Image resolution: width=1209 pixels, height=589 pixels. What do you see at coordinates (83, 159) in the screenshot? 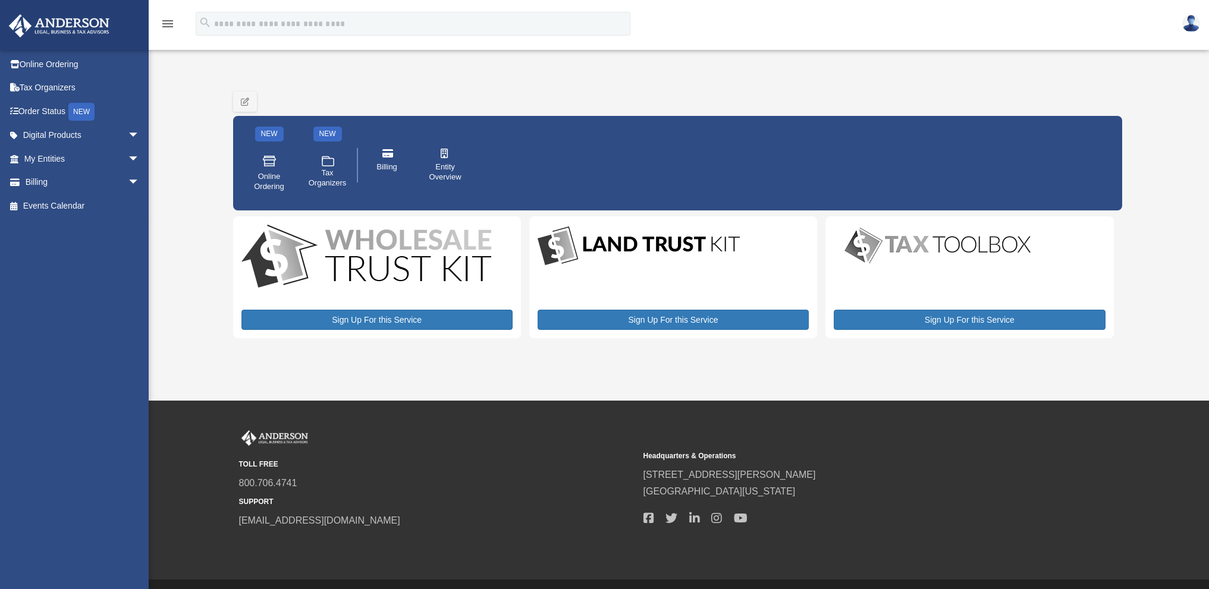
I see `a: My Entitiesarrow_drop_down` at bounding box center [83, 159].